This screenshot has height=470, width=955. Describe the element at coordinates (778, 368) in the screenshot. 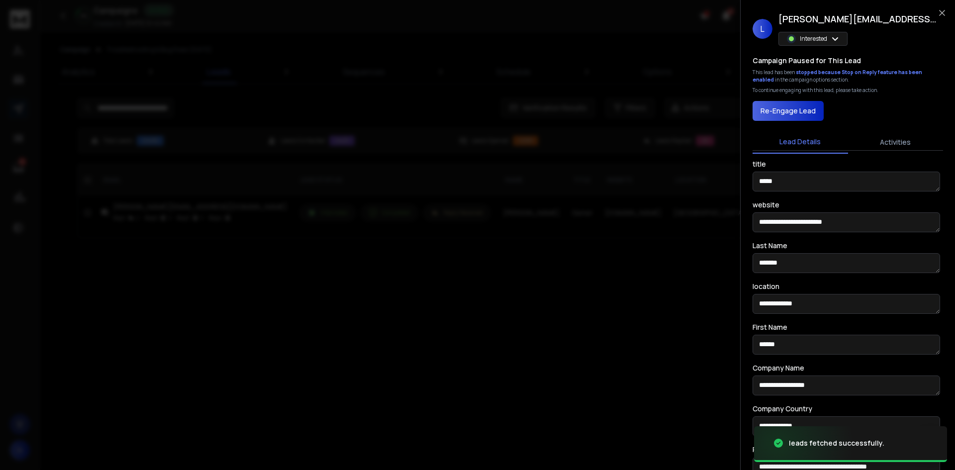

I see `label: Company Name` at that location.